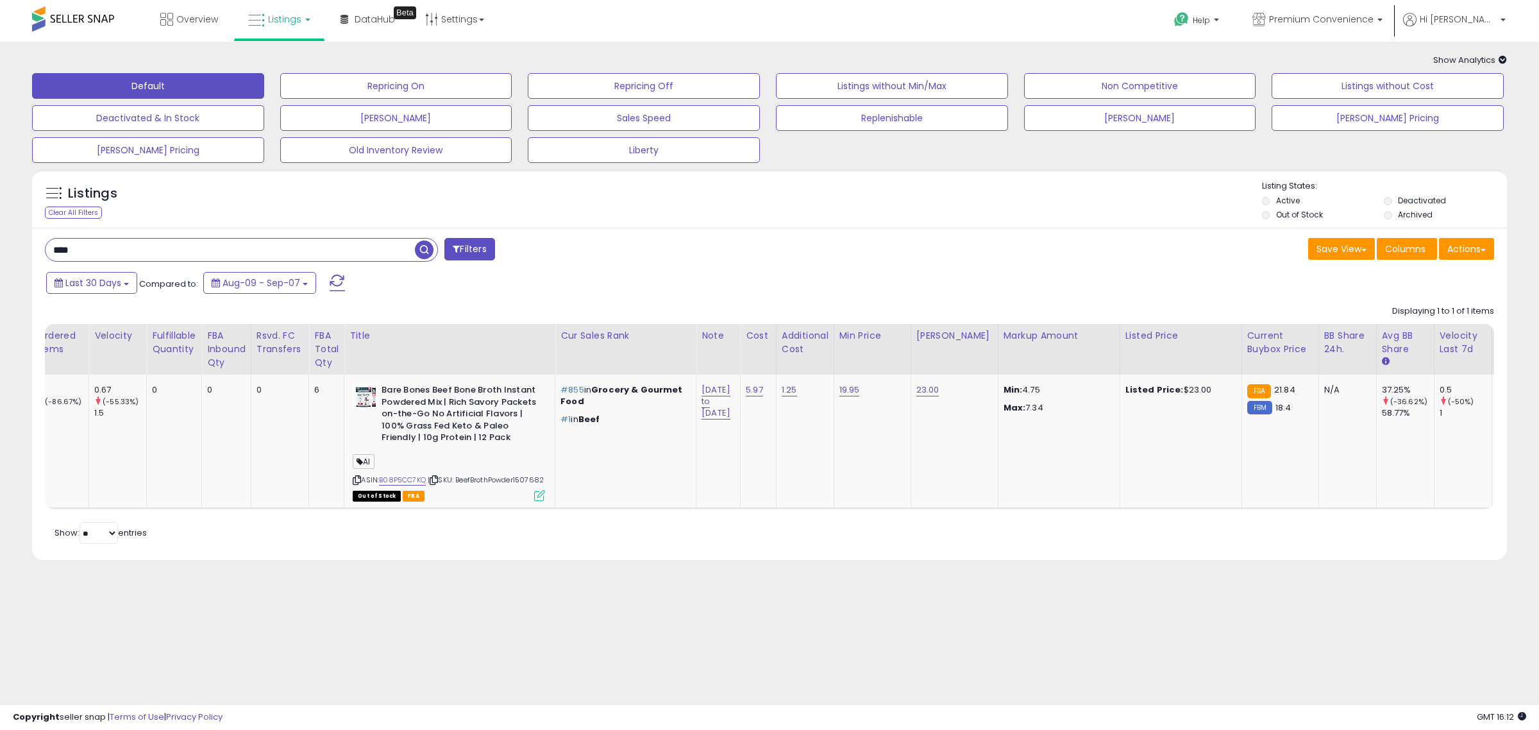 This screenshot has width=1539, height=730. What do you see at coordinates (1388, 86) in the screenshot?
I see `button: Listings without Cost` at bounding box center [1388, 86].